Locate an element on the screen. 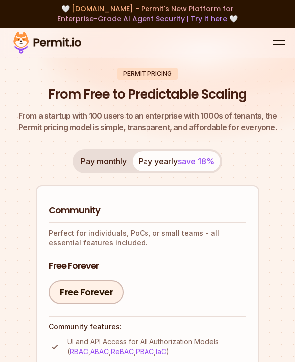  img: Permit logo is located at coordinates (47, 43).